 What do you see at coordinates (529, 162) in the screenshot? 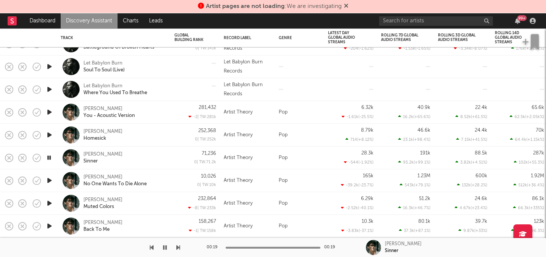
I see `div: 102k ( +55.3 % )` at bounding box center [529, 162].